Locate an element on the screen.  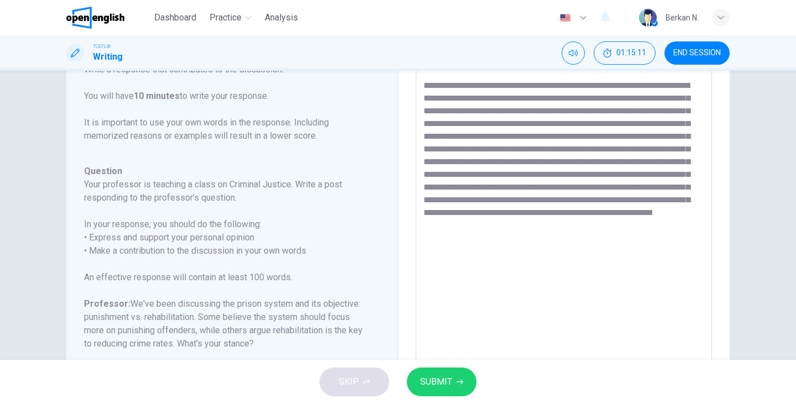
h6: Your professor is teaching a class on Criminal Justice. Write a post responding to the professor’... is located at coordinates (225, 191).